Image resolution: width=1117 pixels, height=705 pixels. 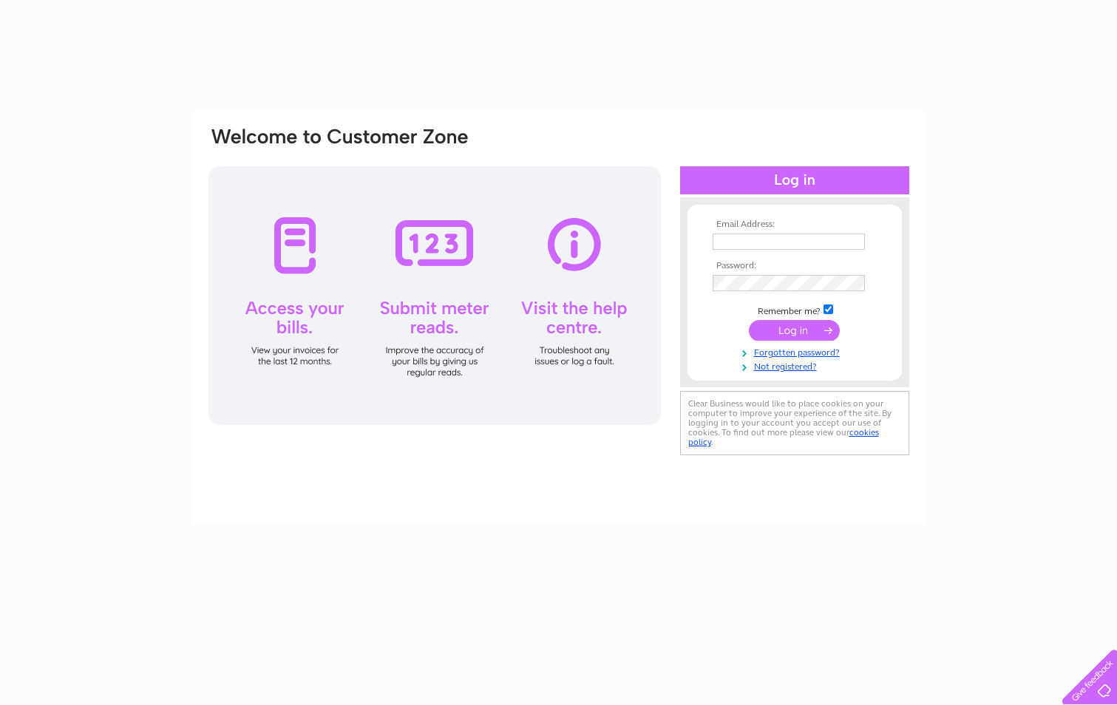 What do you see at coordinates (784, 437) in the screenshot?
I see `a: cookies policy` at bounding box center [784, 437].